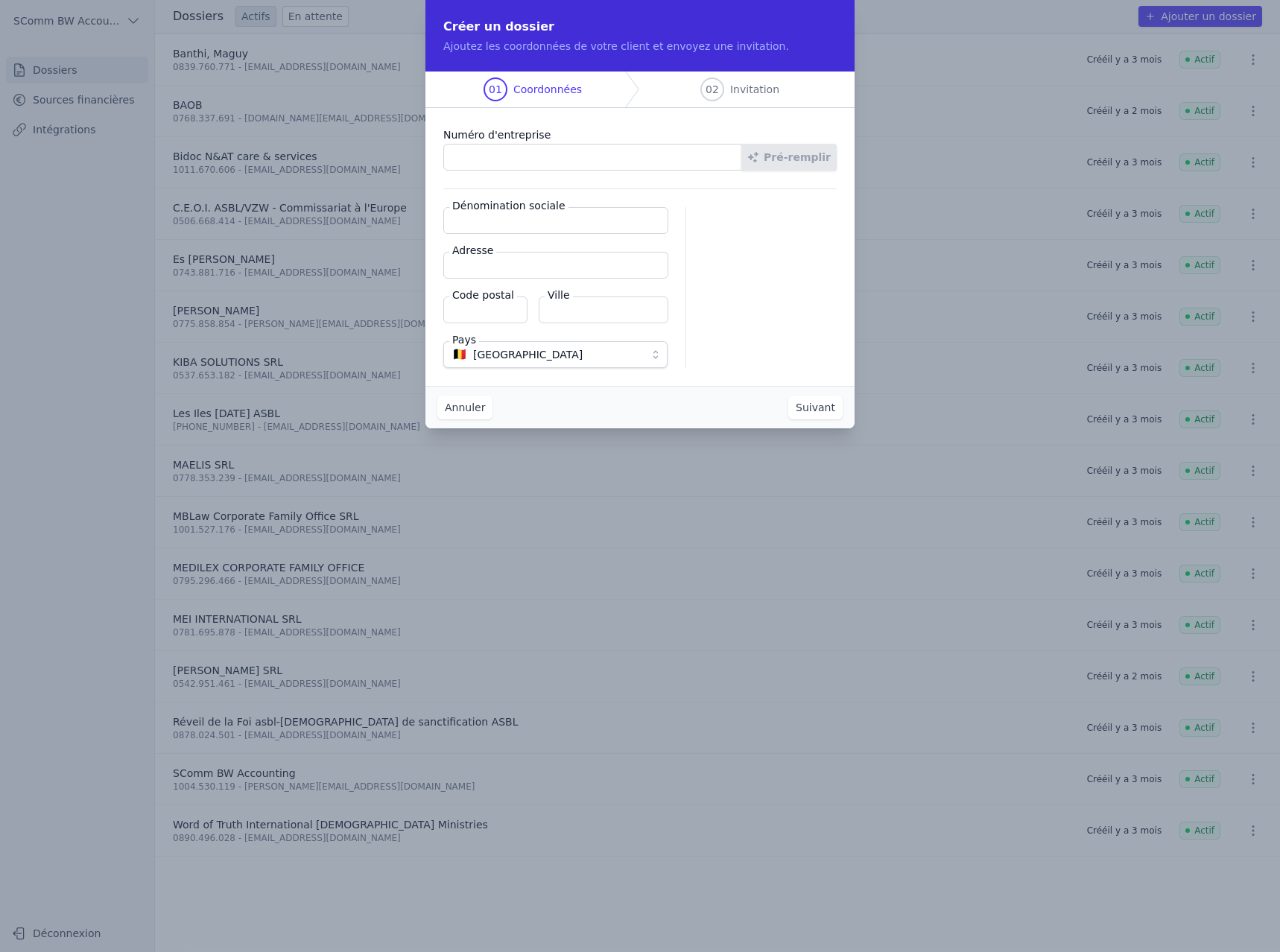  What do you see at coordinates (548, 89) in the screenshot?
I see `span: Coordonnées` at bounding box center [548, 89].